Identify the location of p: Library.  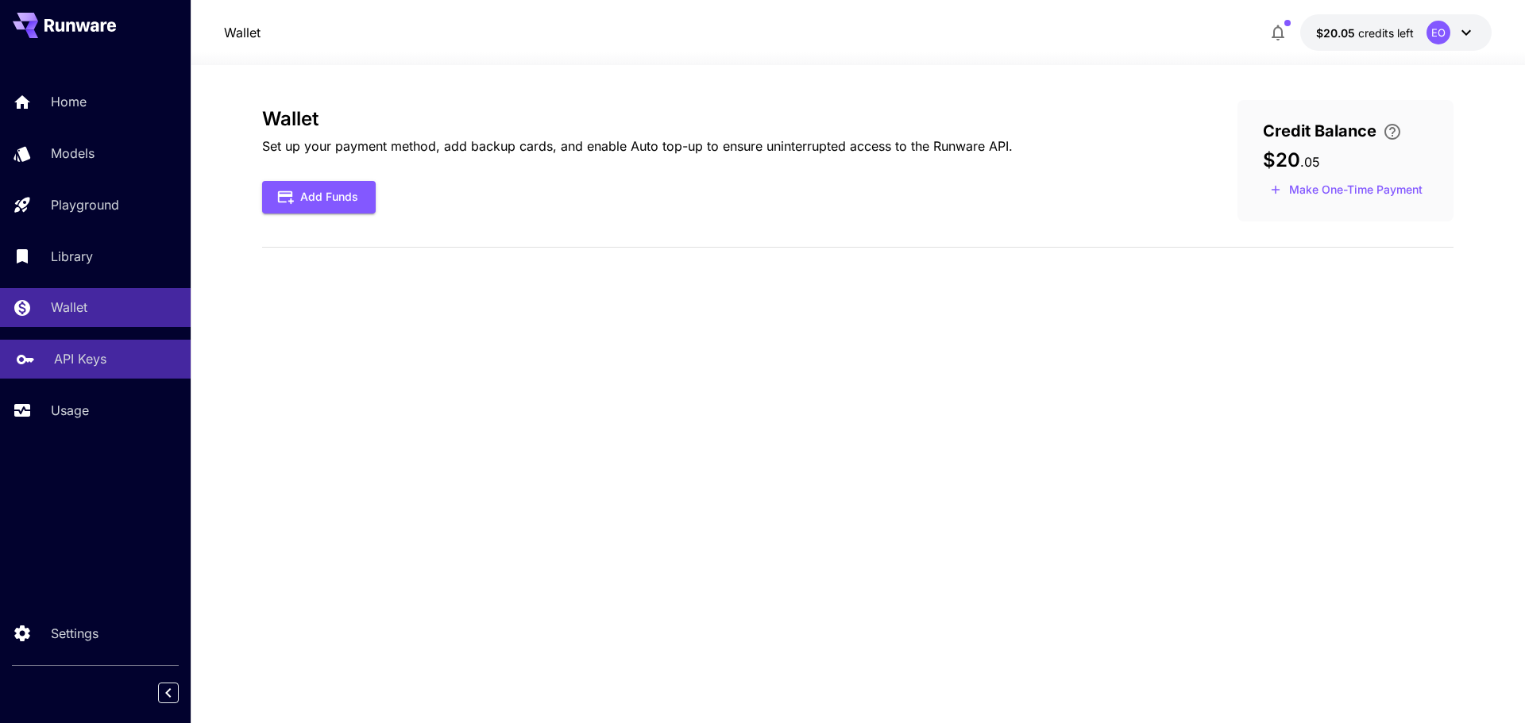
(71, 256).